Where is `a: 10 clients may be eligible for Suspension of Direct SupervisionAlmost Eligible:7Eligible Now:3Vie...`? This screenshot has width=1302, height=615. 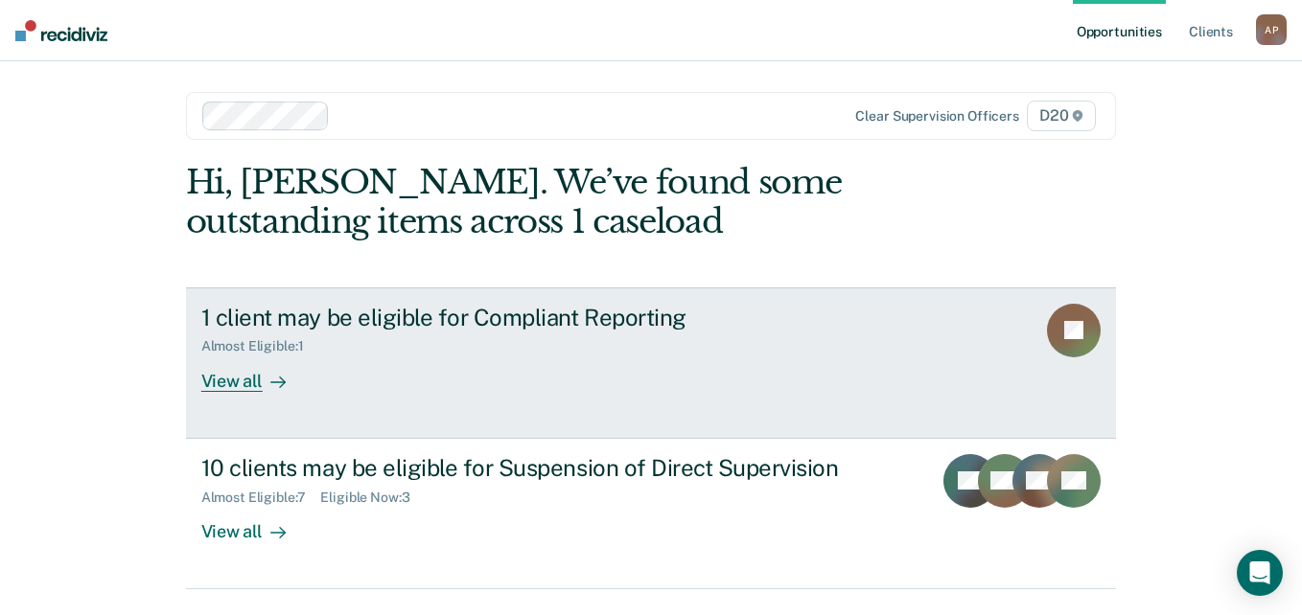
a: 10 clients may be eligible for Suspension of Direct SupervisionAlmost Eligible:7Eligible Now:3Vie... is located at coordinates (651, 514).